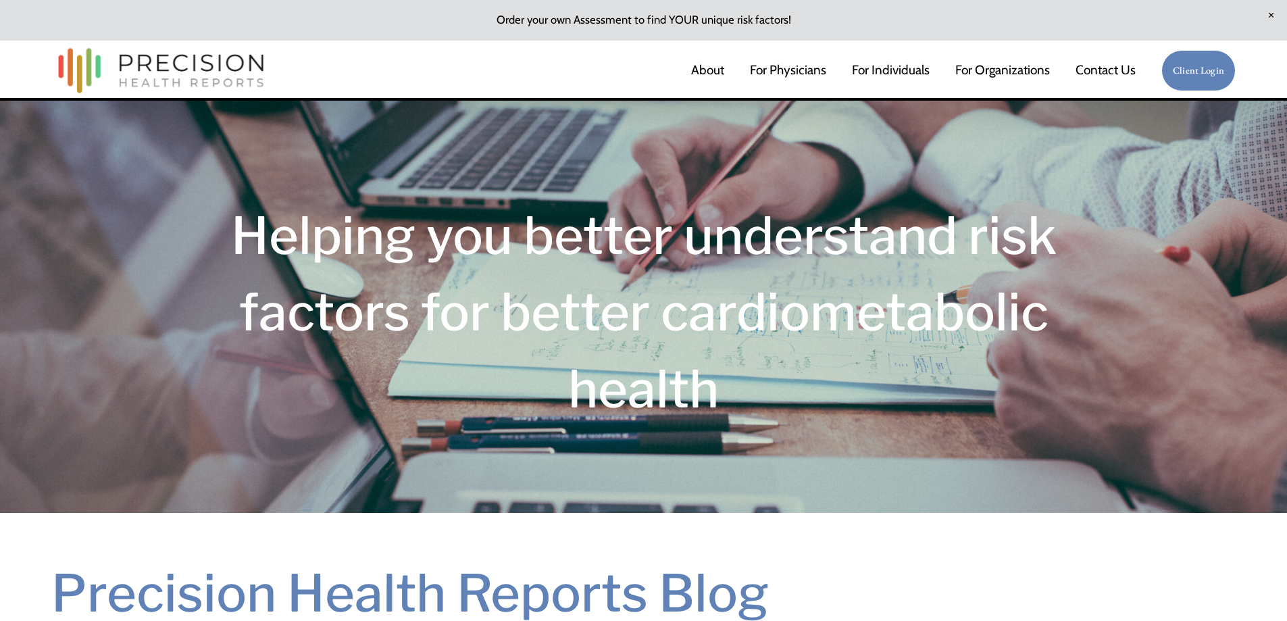 Image resolution: width=1287 pixels, height=621 pixels. Describe the element at coordinates (644, 313) in the screenshot. I see `h1: Helping you better understand risk factors for better cardiometabolic health` at that location.